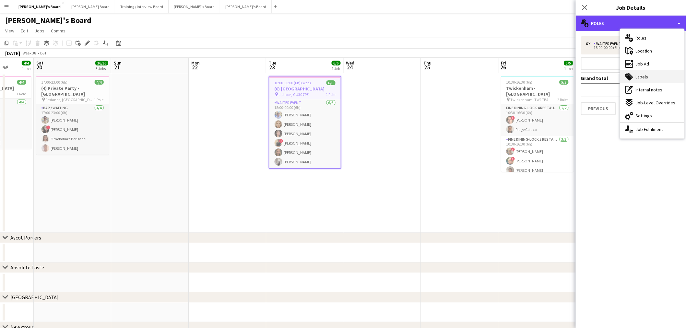 The height and width of the screenshot is (328, 686). I want to click on span: 17:00-23:00 (6h), so click(54, 82).